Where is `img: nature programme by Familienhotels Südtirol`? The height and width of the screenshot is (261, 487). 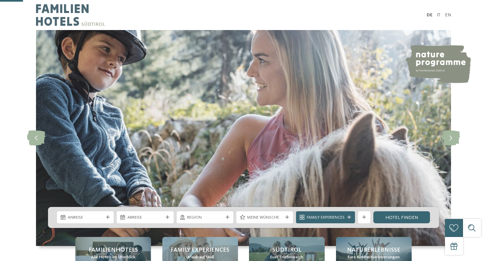
img: nature programme by Familienhotels Südtirol is located at coordinates (438, 64).